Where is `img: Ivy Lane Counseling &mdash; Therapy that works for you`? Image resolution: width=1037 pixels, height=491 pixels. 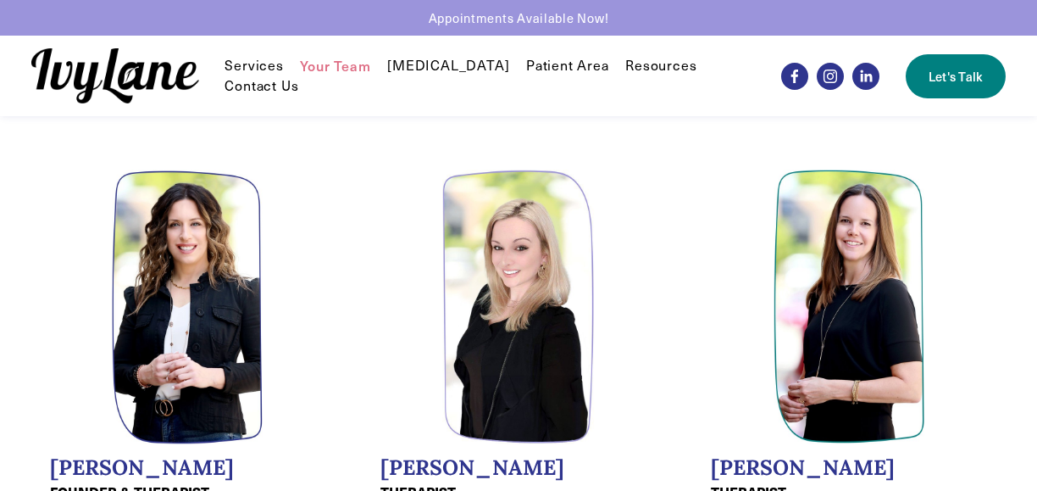
img: Ivy Lane Counseling &mdash; Therapy that works for you is located at coordinates (115, 75).